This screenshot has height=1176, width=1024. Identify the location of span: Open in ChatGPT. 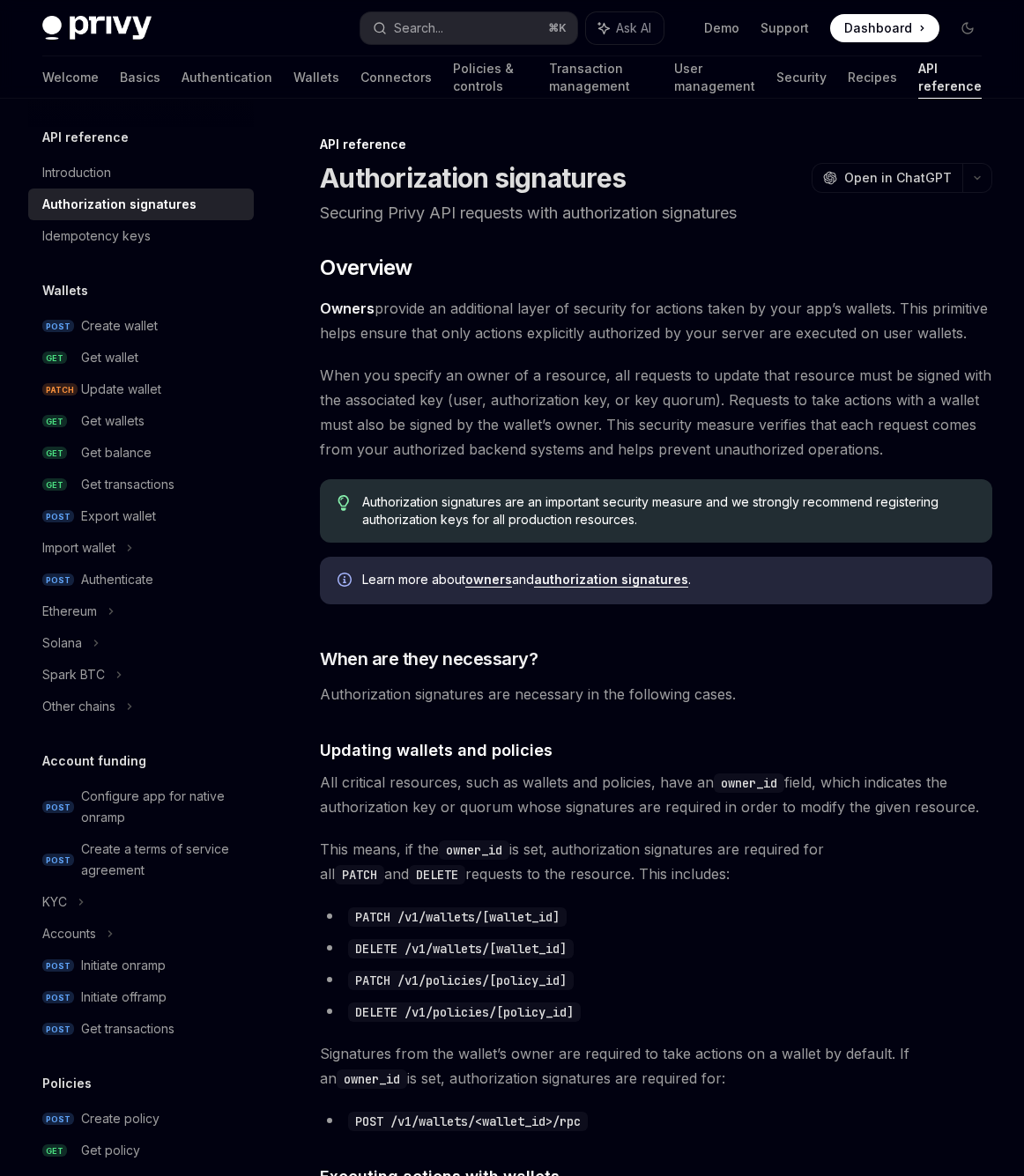
(898, 178).